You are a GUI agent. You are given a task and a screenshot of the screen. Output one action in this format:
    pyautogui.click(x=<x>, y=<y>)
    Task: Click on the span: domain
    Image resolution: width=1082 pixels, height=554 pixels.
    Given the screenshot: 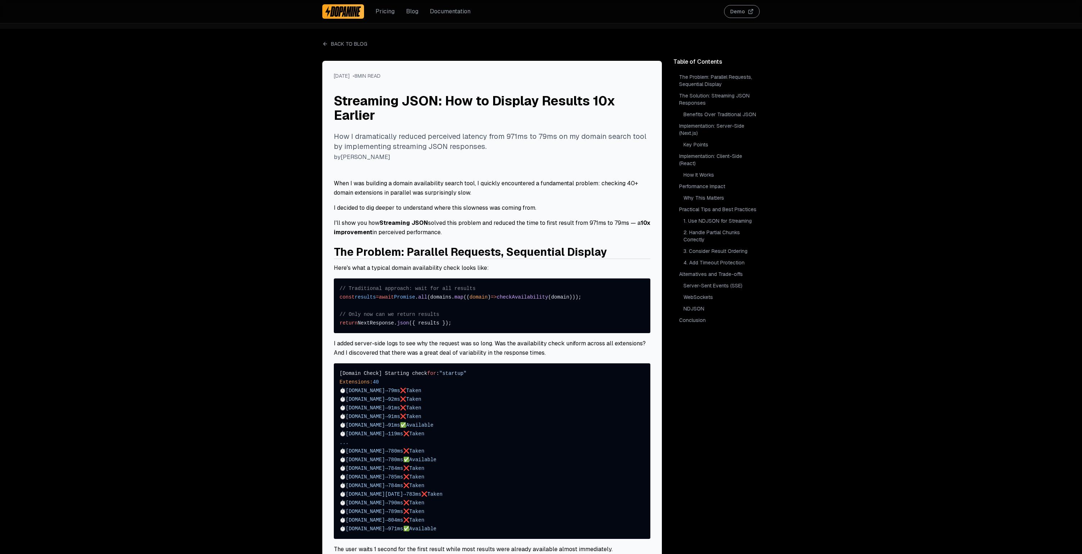 What is the action you would take?
    pyautogui.click(x=478, y=297)
    